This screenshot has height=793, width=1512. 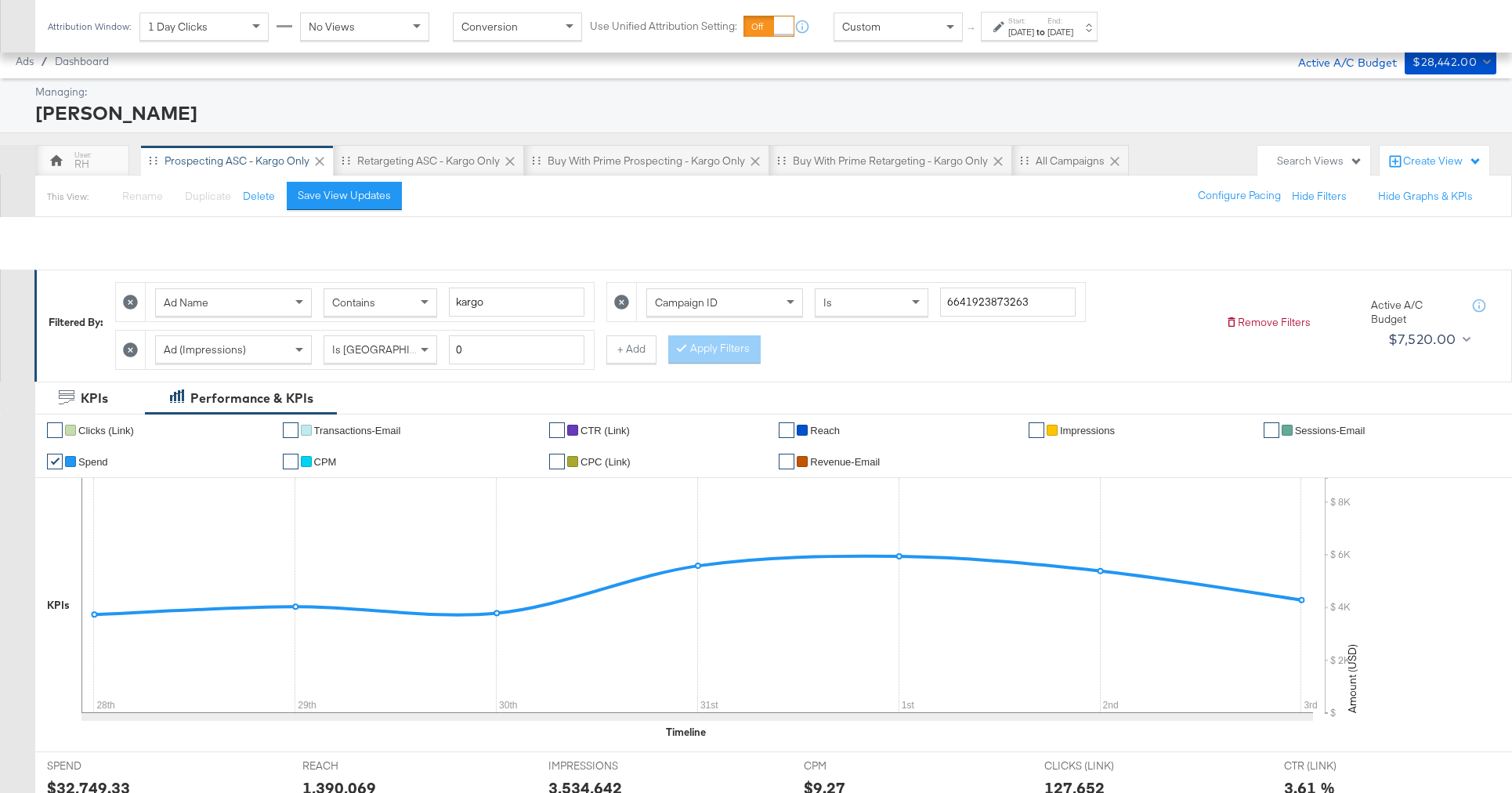 What do you see at coordinates (353, 302) in the screenshot?
I see `span: Contains` at bounding box center [353, 302].